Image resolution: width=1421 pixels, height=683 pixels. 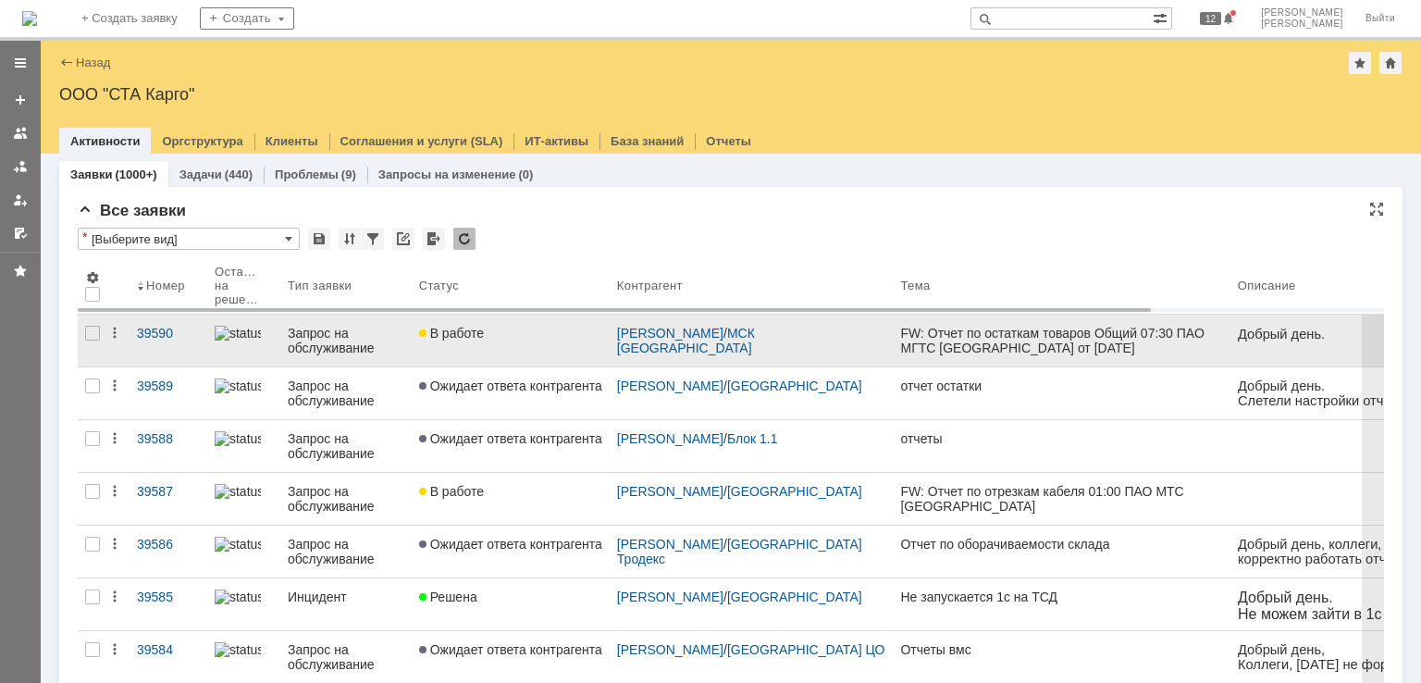 What do you see at coordinates (168, 604) in the screenshot?
I see `a: 39585` at bounding box center [168, 604].